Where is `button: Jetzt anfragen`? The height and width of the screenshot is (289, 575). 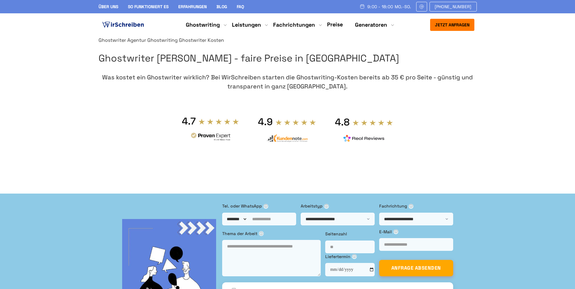 button: Jetzt anfragen is located at coordinates (452, 25).